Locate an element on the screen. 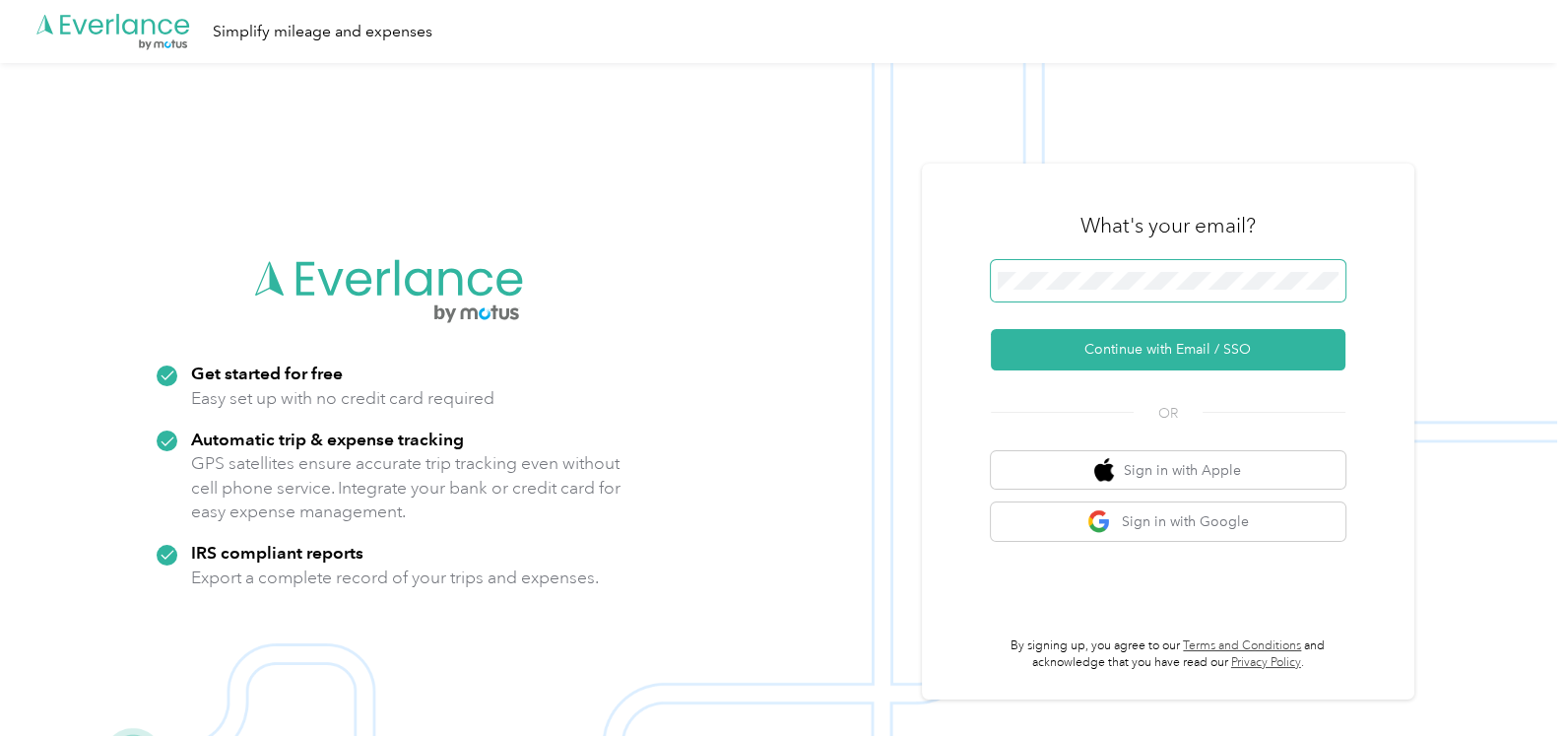 Image resolution: width=1567 pixels, height=736 pixels. strong: Automatic trip & expense tracking is located at coordinates (327, 438).